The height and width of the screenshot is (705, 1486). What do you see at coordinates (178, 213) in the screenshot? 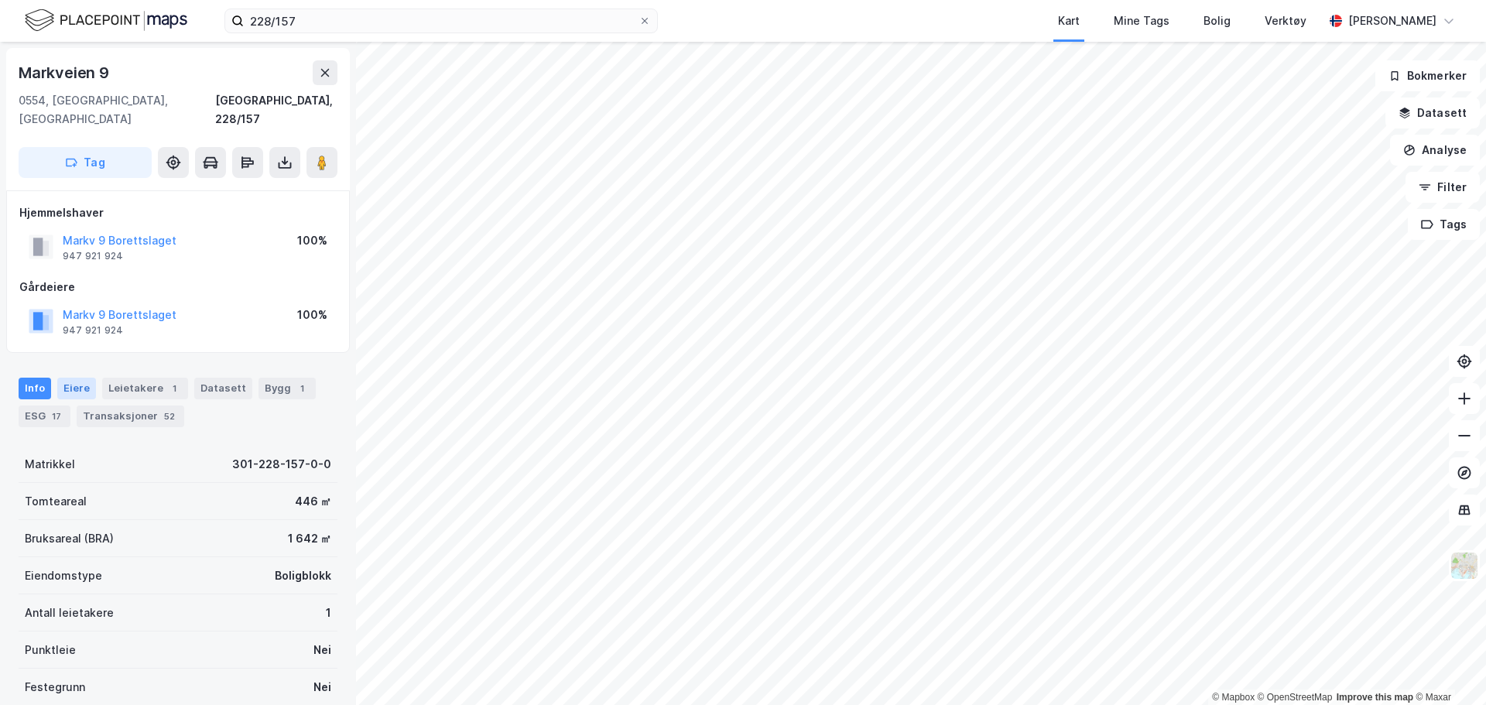
I see `div: Hjemmelshaver` at bounding box center [178, 213].